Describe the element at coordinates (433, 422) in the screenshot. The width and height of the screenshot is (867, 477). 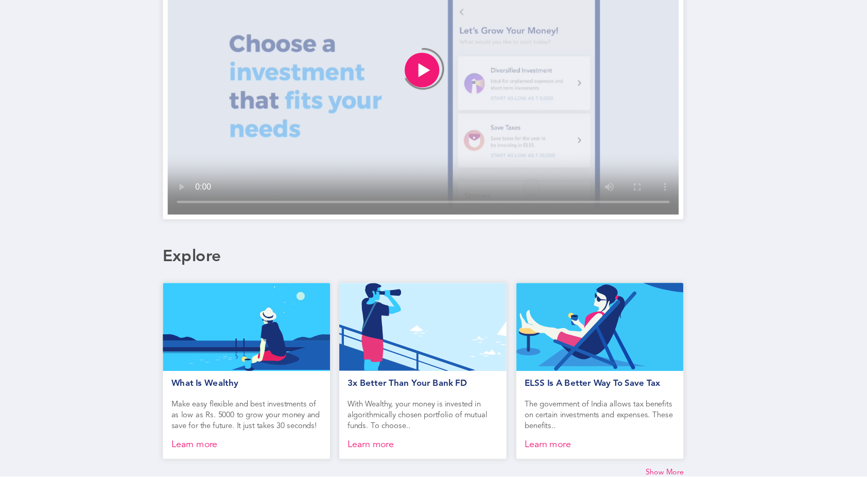
I see `p: With Wealthy, your money is invested in algorithmically chosen portfolio of mutual funds. To choo...` at that location.